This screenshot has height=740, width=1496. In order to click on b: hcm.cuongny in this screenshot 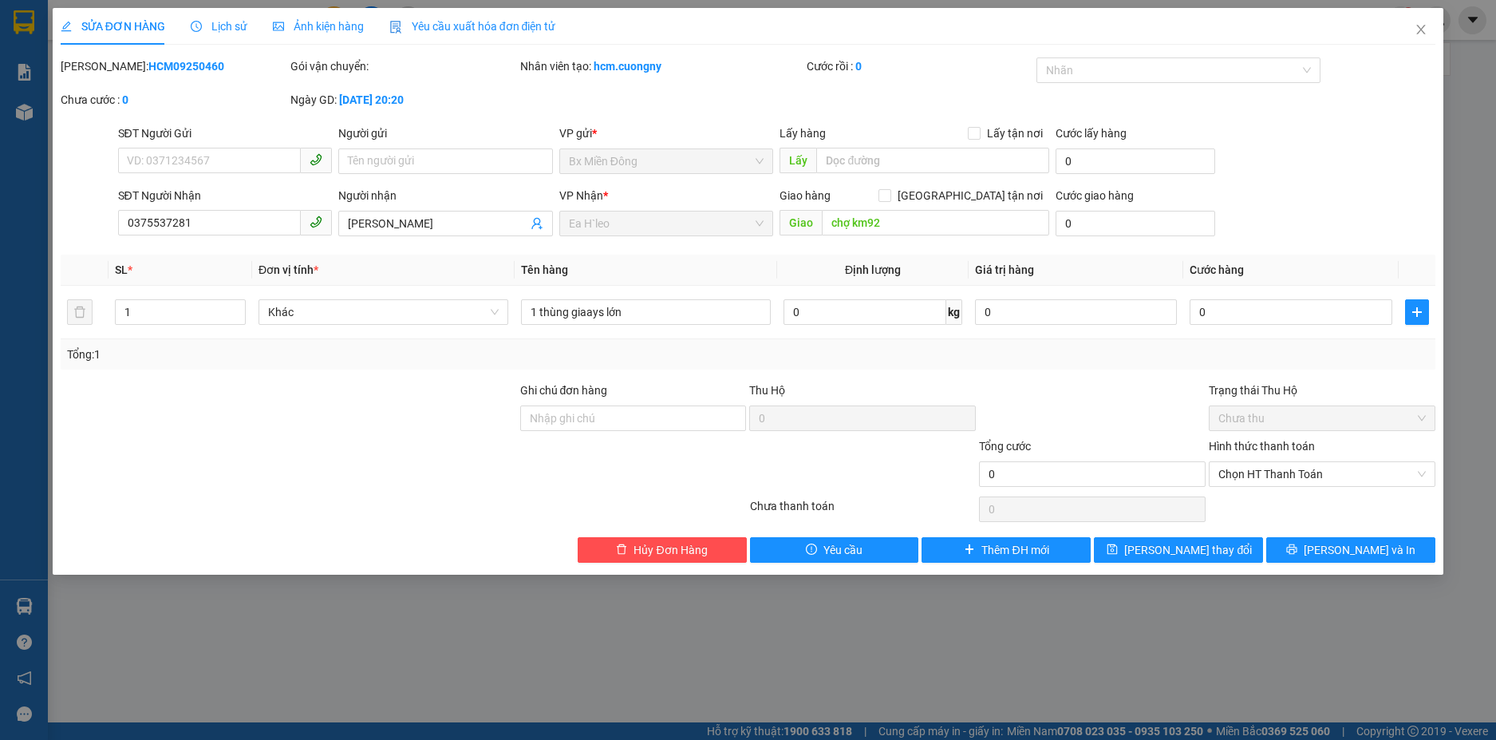, I will do `click(627, 66)`.